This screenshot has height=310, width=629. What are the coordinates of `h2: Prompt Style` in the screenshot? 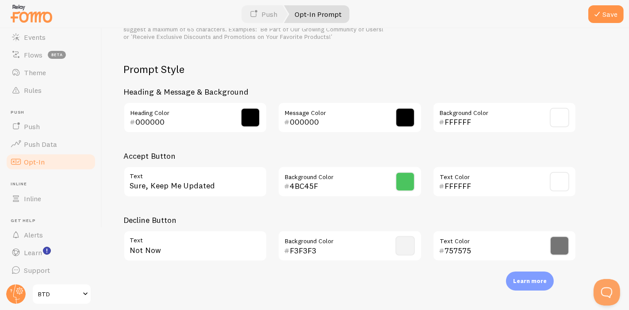 It's located at (350, 69).